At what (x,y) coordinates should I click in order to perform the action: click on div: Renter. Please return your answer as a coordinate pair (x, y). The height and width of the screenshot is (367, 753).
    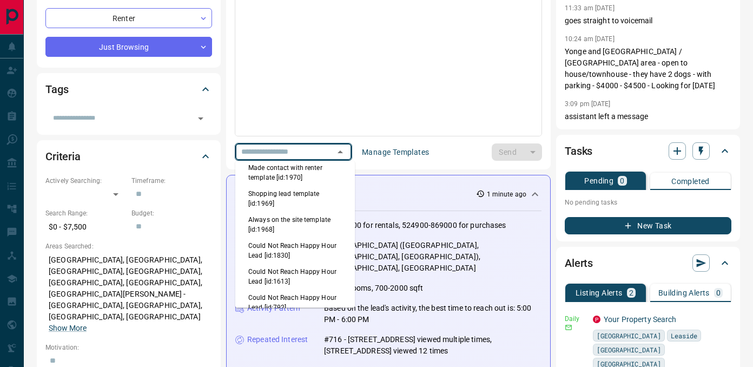
    Looking at the image, I should click on (129, 18).